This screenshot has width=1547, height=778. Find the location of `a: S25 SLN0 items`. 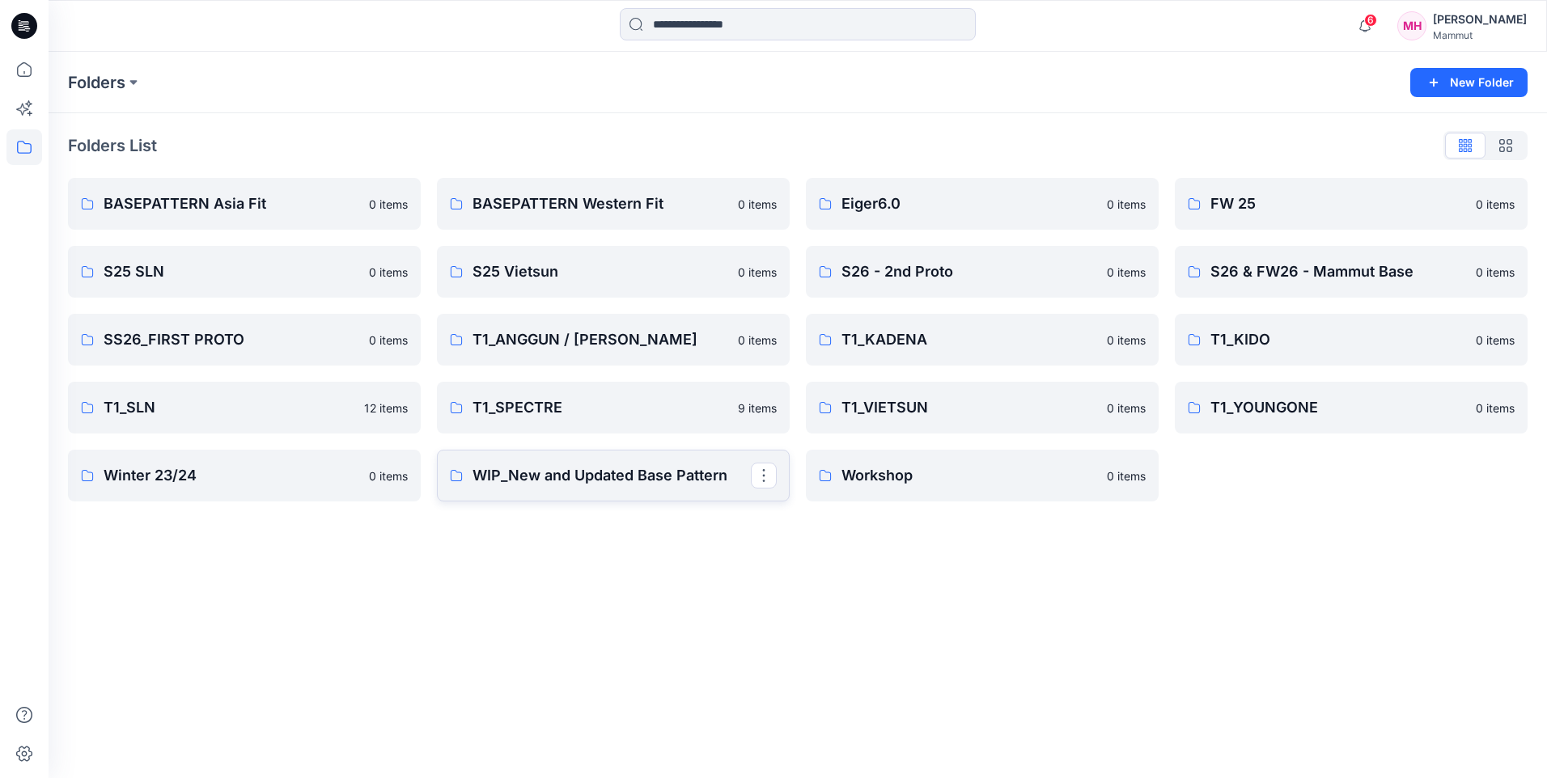

a: S25 SLN0 items is located at coordinates (244, 272).